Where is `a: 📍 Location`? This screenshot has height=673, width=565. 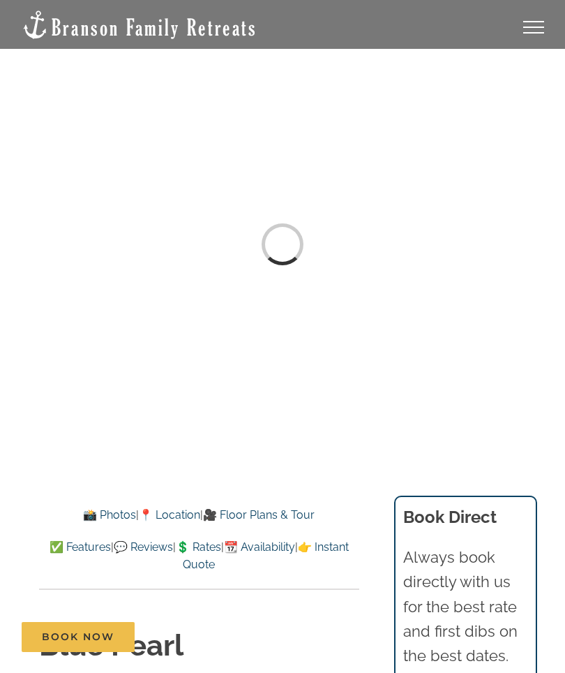 a: 📍 Location is located at coordinates (170, 515).